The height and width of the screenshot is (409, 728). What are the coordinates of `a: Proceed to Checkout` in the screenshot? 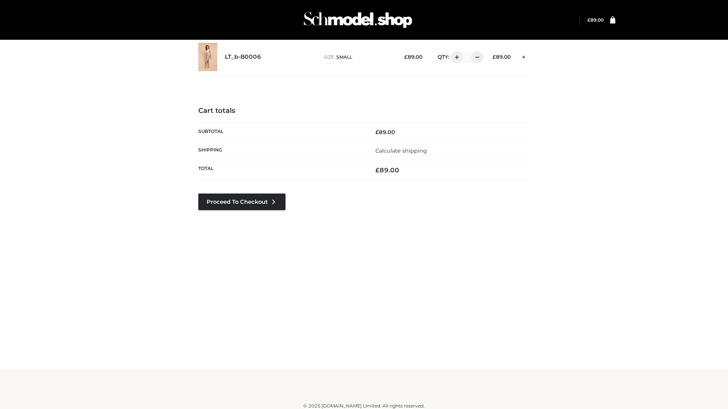 It's located at (242, 202).